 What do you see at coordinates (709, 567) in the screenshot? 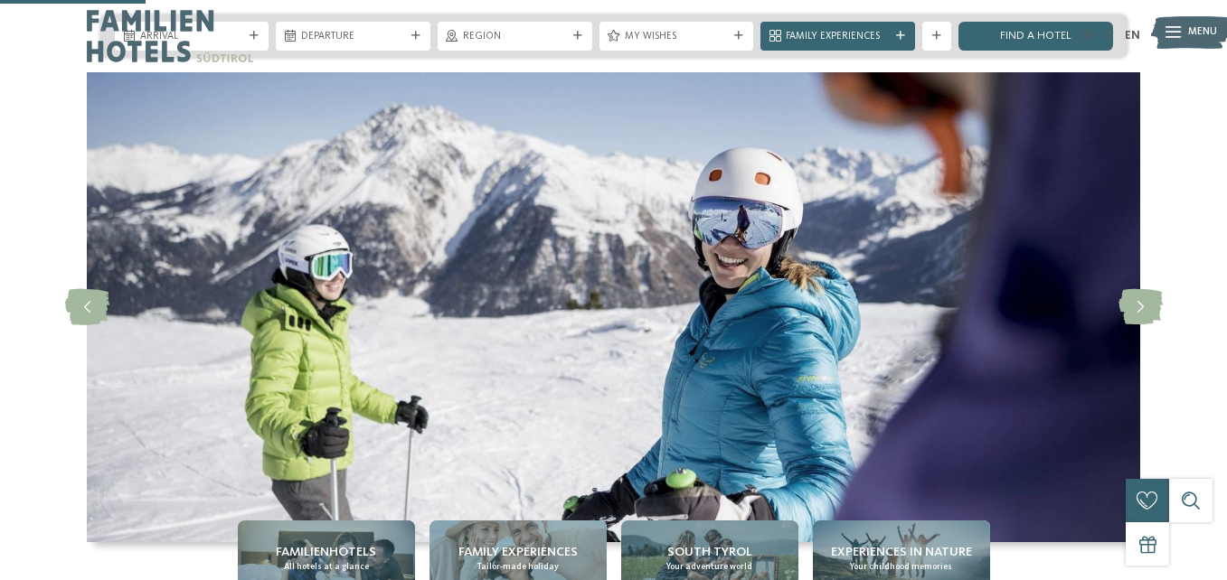
I see `span: Your adventure world` at bounding box center [709, 567].